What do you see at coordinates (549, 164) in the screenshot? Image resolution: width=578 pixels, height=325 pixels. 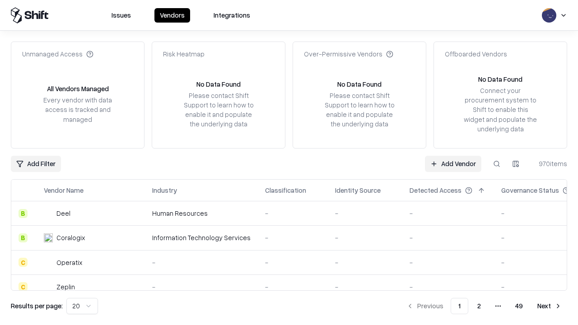 I see `div: 970 items` at bounding box center [549, 164].